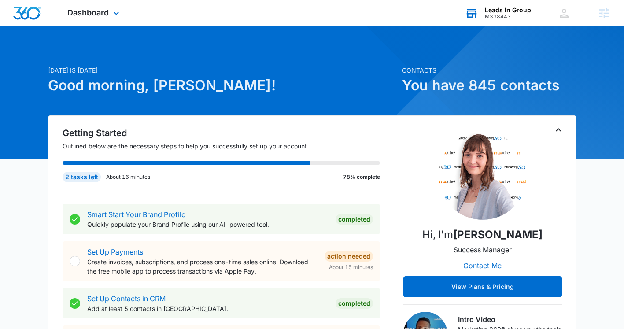  What do you see at coordinates (91, 55) in the screenshot?
I see `img: tab_keywords_by_traffic_grey.svg` at bounding box center [91, 55].